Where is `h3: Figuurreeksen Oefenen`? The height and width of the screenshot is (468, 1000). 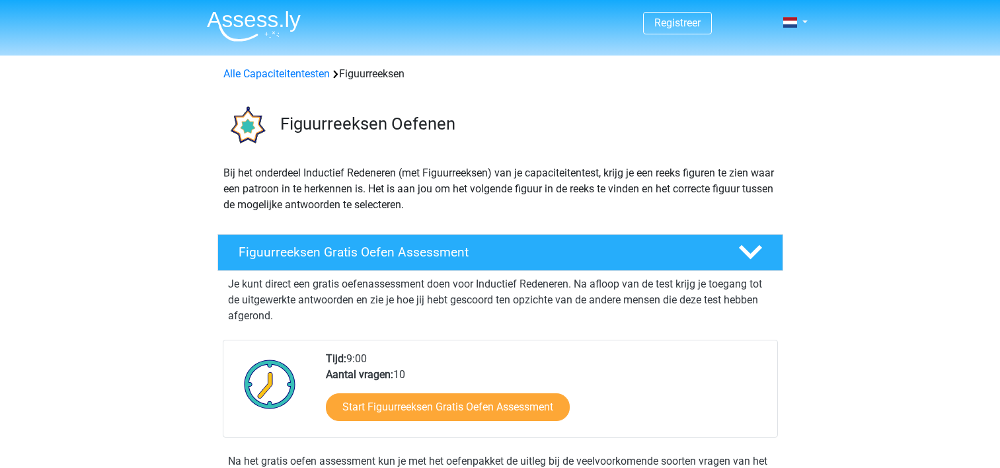 h3: Figuurreeksen Oefenen is located at coordinates (526, 124).